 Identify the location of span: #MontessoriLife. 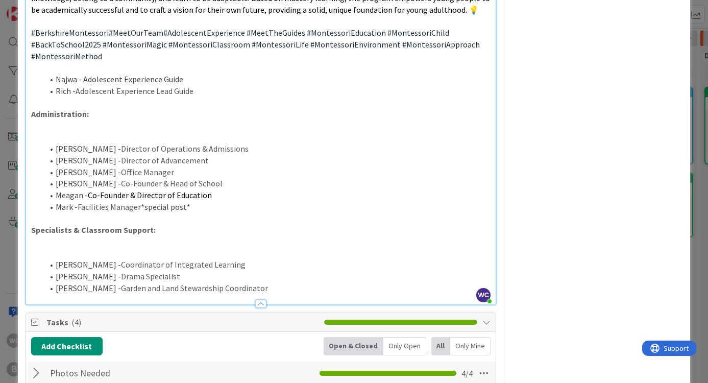
(280, 44).